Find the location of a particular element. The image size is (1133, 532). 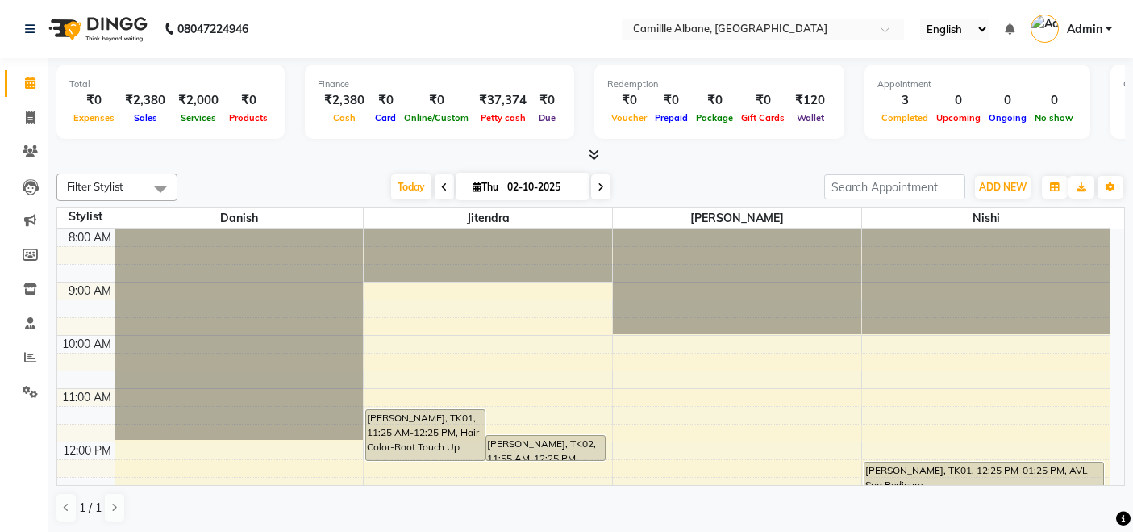

span: Gift Cards is located at coordinates (763, 118).